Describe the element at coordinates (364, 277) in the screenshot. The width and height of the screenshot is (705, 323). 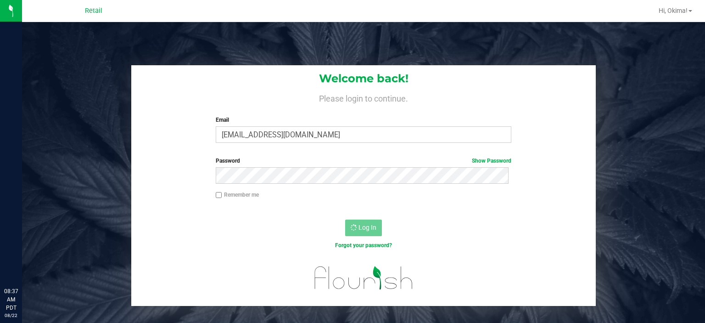
I see `img: flourish_logo.svg` at that location.